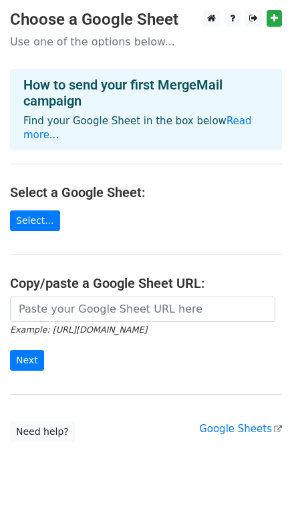 This screenshot has height=513, width=292. What do you see at coordinates (138, 128) in the screenshot?
I see `a: Read more...` at bounding box center [138, 128].